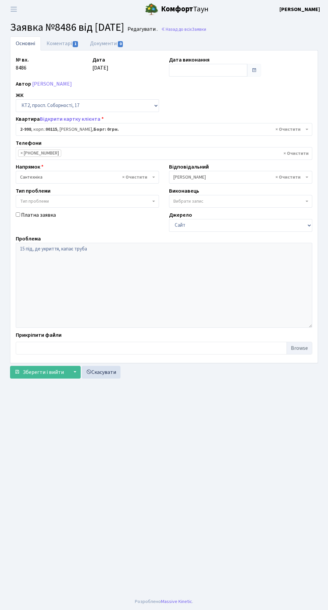  I want to click on label: № вх., so click(22, 60).